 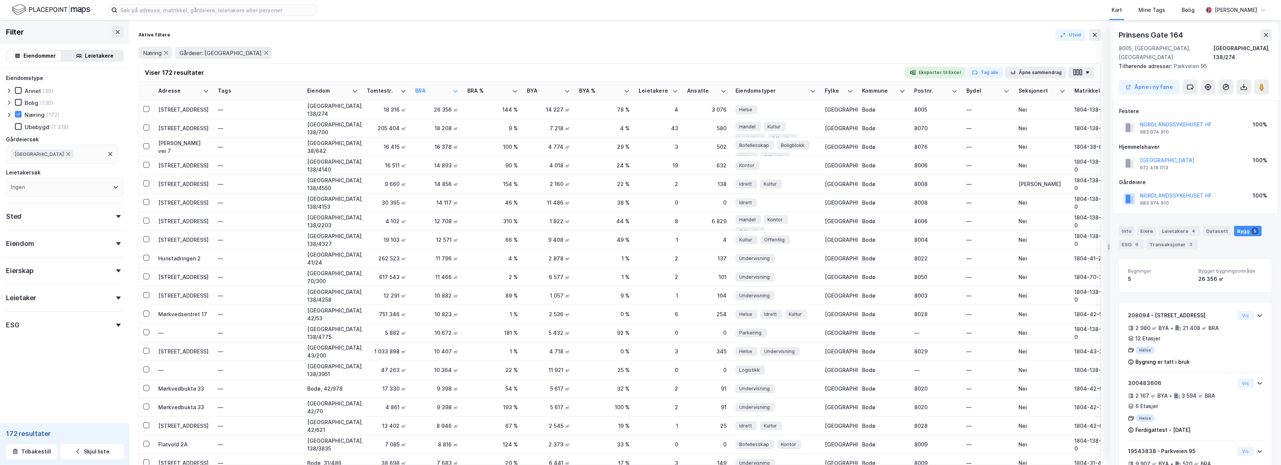 What do you see at coordinates (604, 203) in the screenshot?
I see `div: 38 %` at bounding box center [604, 203].